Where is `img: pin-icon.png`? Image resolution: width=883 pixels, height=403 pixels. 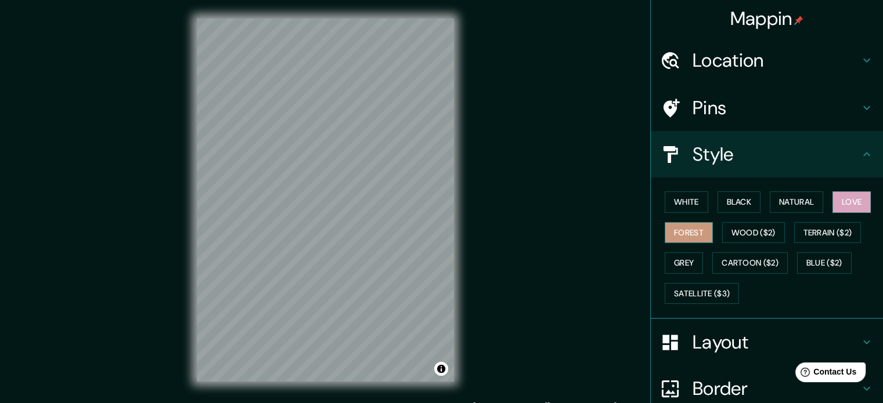
img: pin-icon.png is located at coordinates (799, 20).